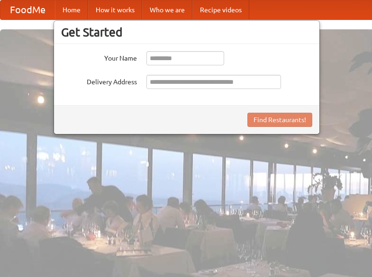 This screenshot has width=372, height=277. Describe the element at coordinates (99, 57) in the screenshot. I see `label: Your Name` at that location.